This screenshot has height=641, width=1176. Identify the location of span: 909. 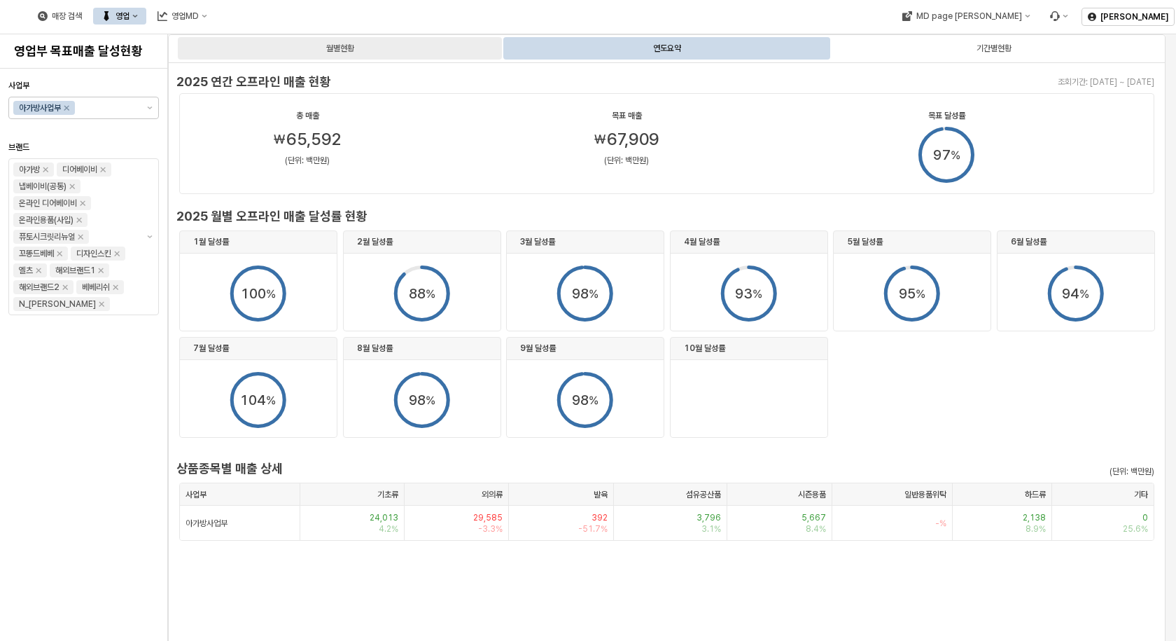
(644, 139).